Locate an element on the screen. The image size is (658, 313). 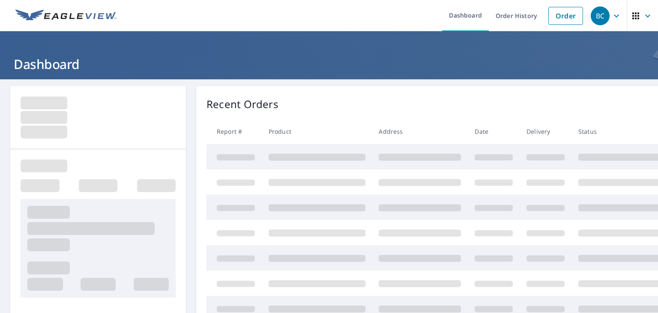
a: Order is located at coordinates (565, 16).